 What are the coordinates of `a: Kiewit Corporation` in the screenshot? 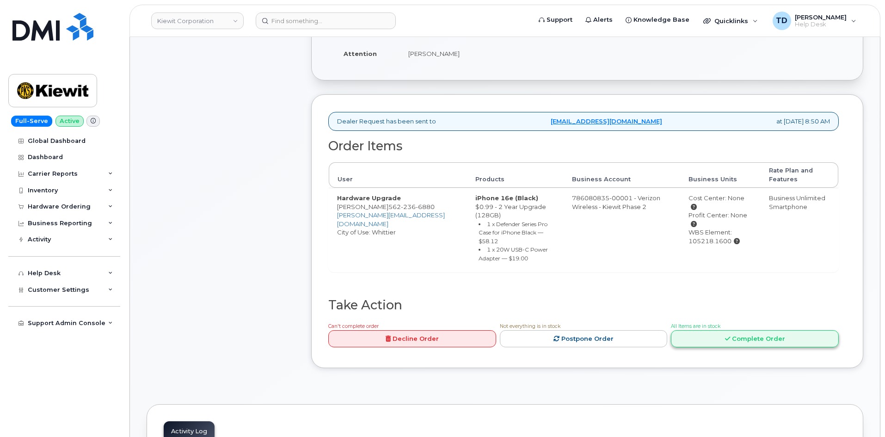 It's located at (198, 21).